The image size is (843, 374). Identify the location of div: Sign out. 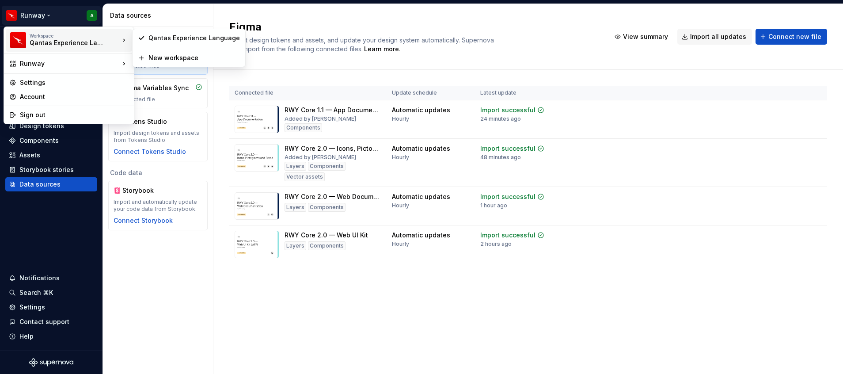
(74, 115).